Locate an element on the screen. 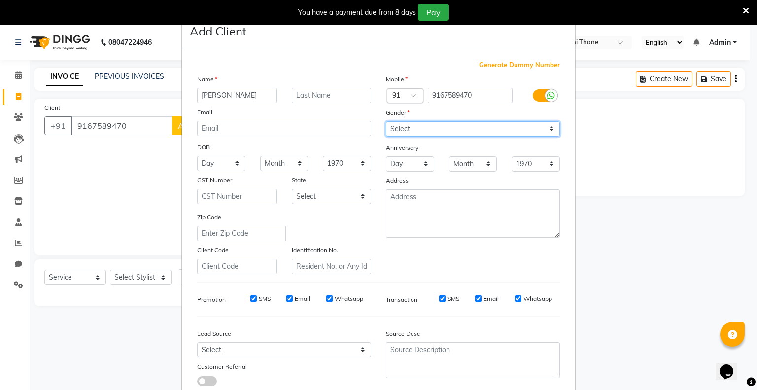 This screenshot has width=757, height=390. input: Email is located at coordinates (284, 128).